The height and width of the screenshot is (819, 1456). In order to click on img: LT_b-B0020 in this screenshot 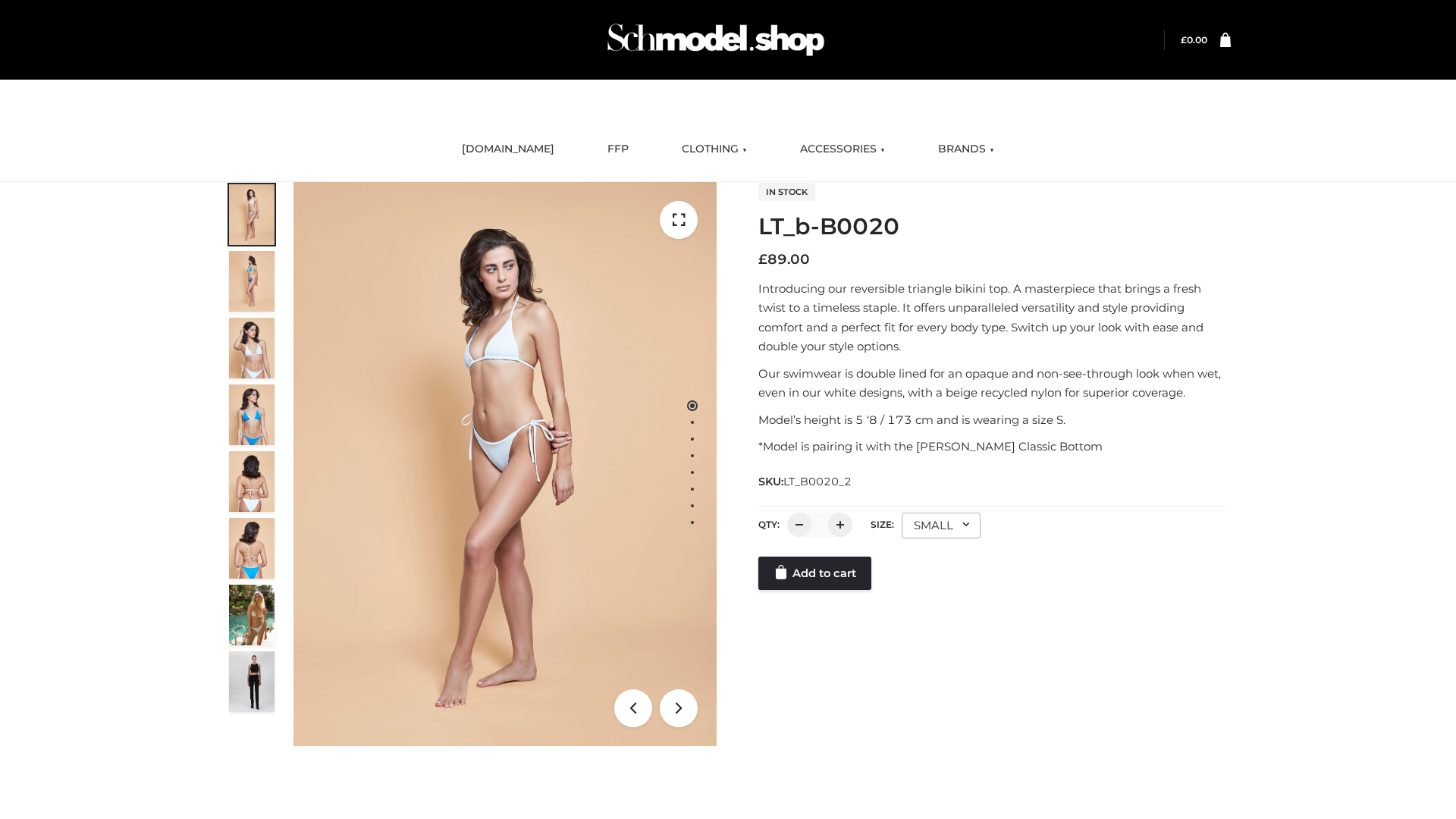, I will do `click(505, 464)`.